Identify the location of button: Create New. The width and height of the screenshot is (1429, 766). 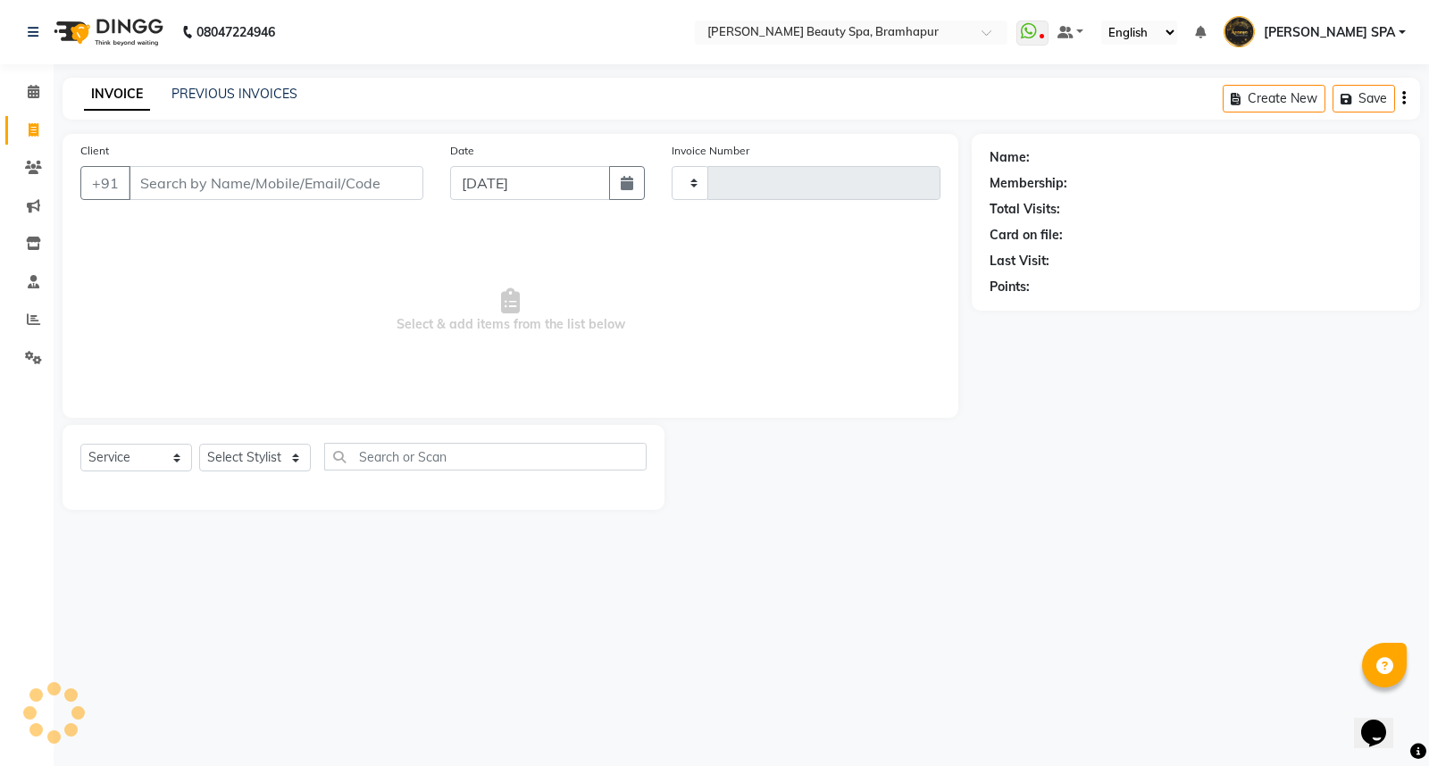
(1273, 98).